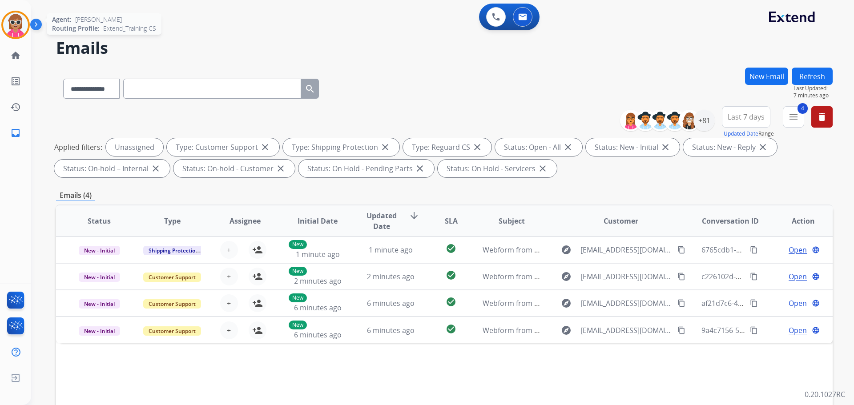  Describe the element at coordinates (245, 221) in the screenshot. I see `span: Assignee` at that location.